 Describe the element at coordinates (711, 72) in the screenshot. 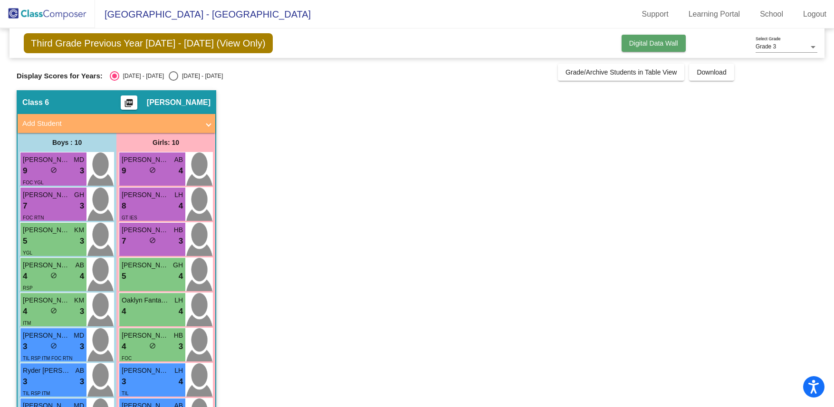

I see `button: Download` at that location.